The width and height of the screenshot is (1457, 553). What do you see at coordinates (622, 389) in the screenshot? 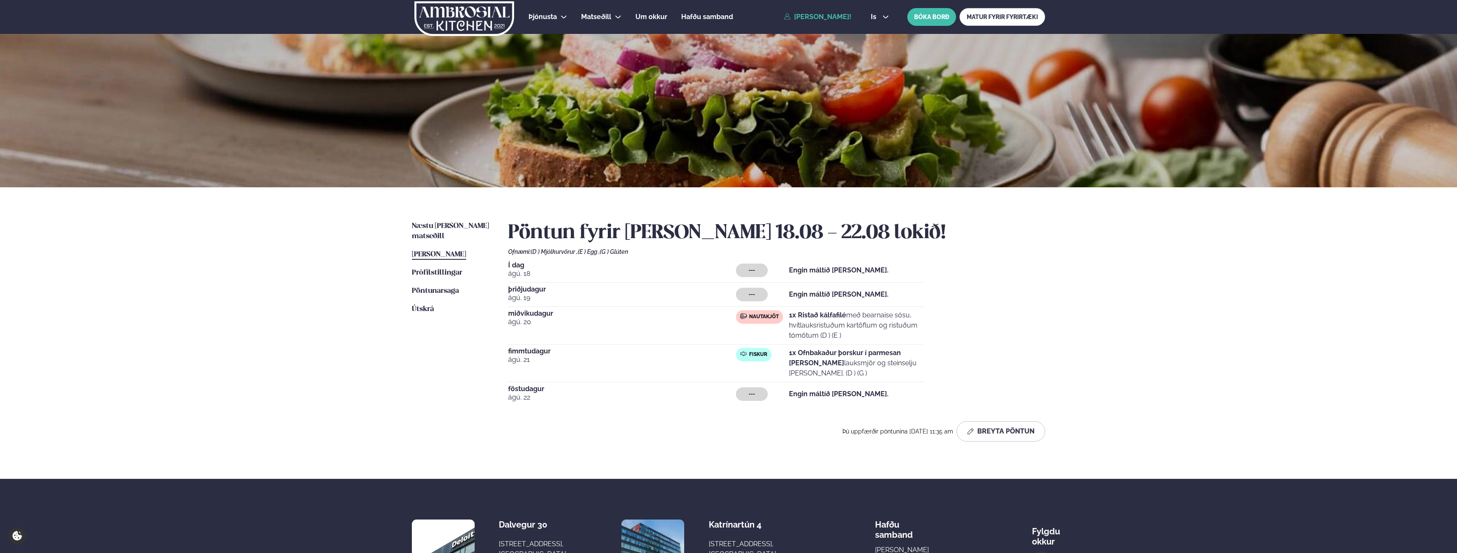
I see `span: föstudagur` at bounding box center [622, 389].